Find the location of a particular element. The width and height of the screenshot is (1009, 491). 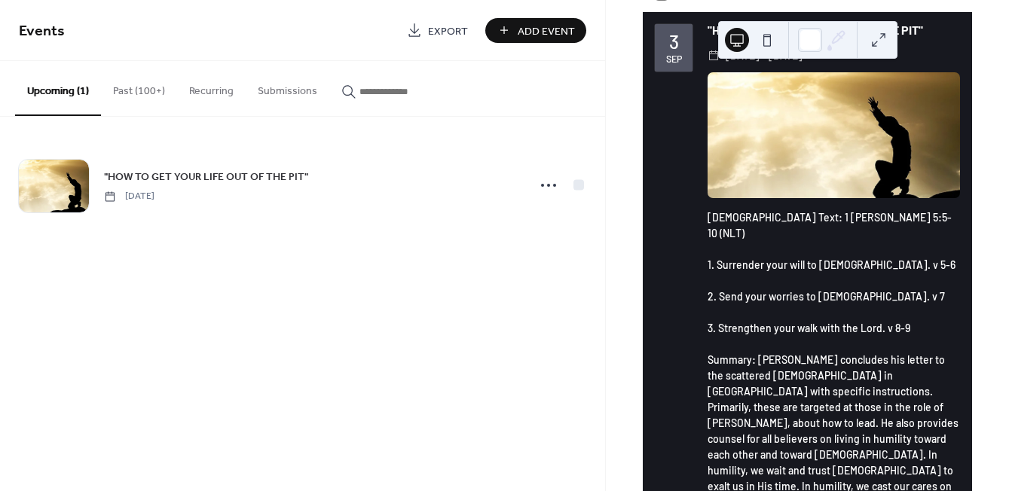

button: Past (100+) is located at coordinates (139, 87).